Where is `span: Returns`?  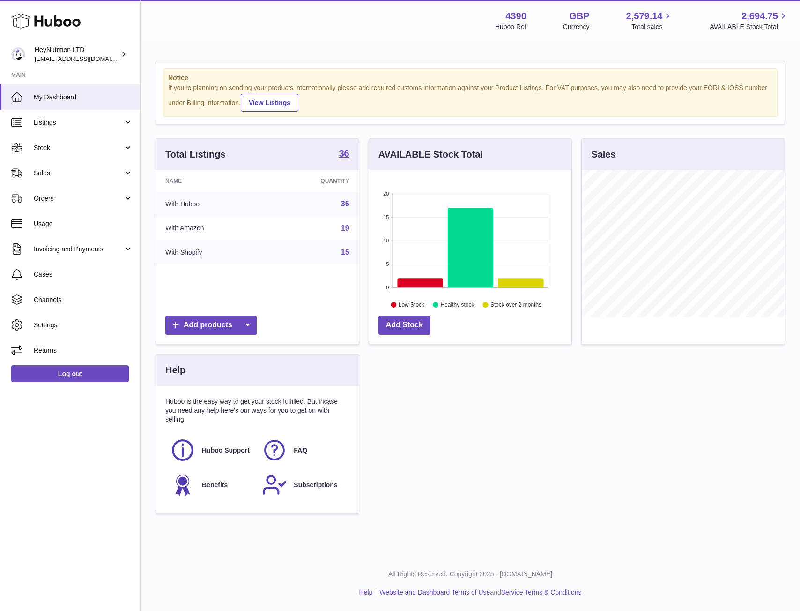
span: Returns is located at coordinates (83, 350).